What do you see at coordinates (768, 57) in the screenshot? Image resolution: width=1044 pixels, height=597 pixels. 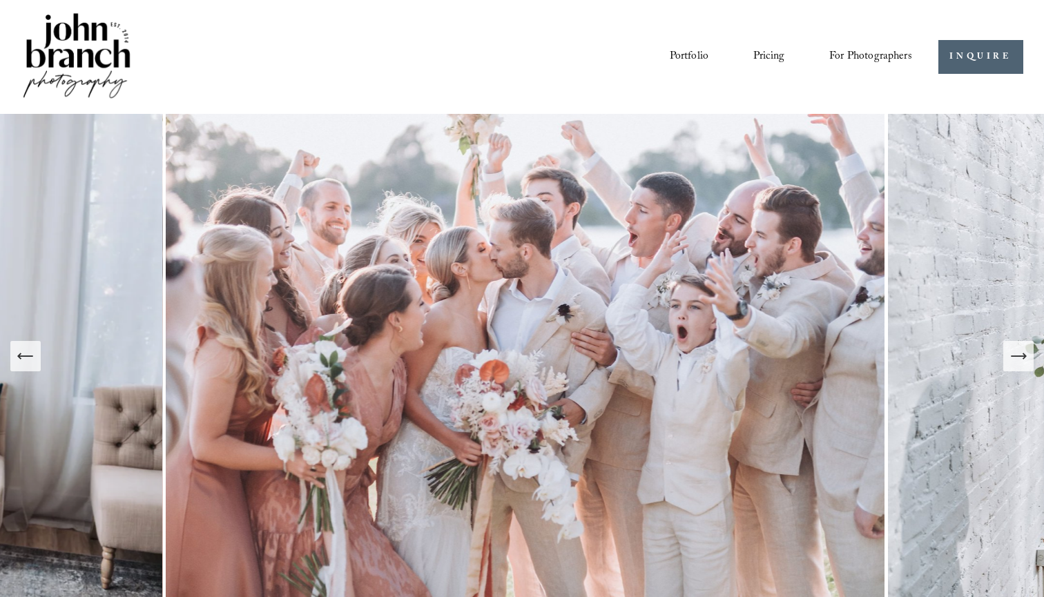 I see `a: Pricing` at bounding box center [768, 57].